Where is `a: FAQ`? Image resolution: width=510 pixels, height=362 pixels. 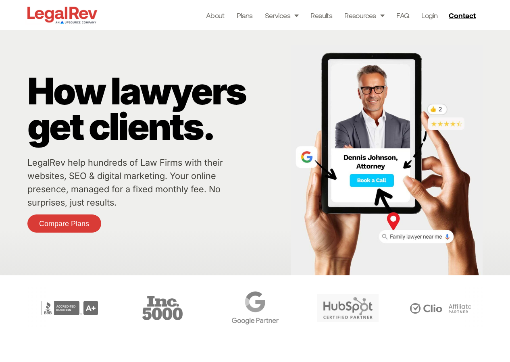
a: FAQ is located at coordinates (402, 15).